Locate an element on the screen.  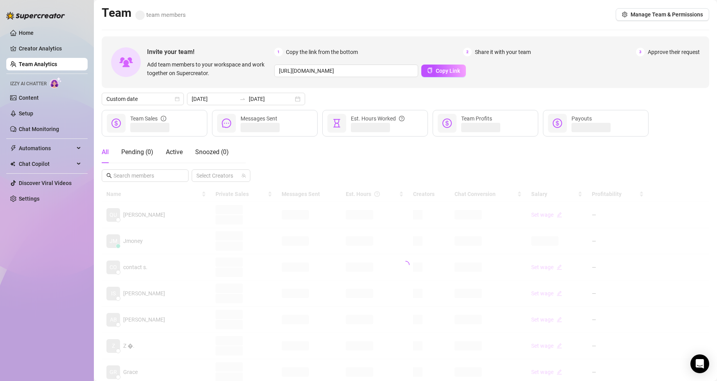
span: copy is located at coordinates (430, 70).